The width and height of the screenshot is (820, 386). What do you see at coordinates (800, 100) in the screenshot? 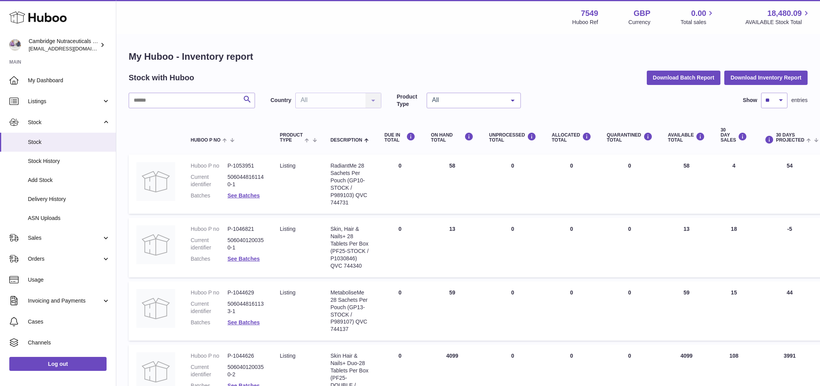
I see `span: entries` at bounding box center [800, 100].